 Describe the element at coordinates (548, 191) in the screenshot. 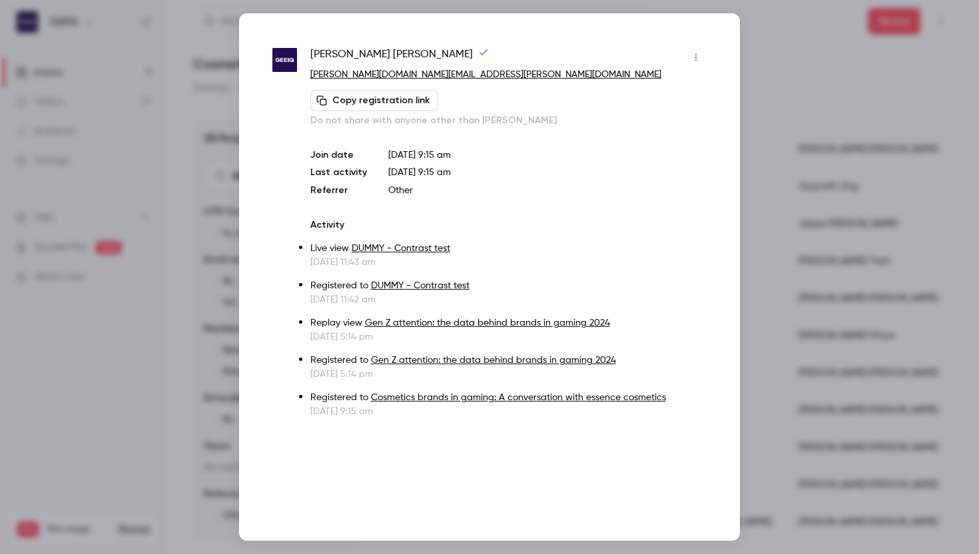

I see `p: Other` at that location.